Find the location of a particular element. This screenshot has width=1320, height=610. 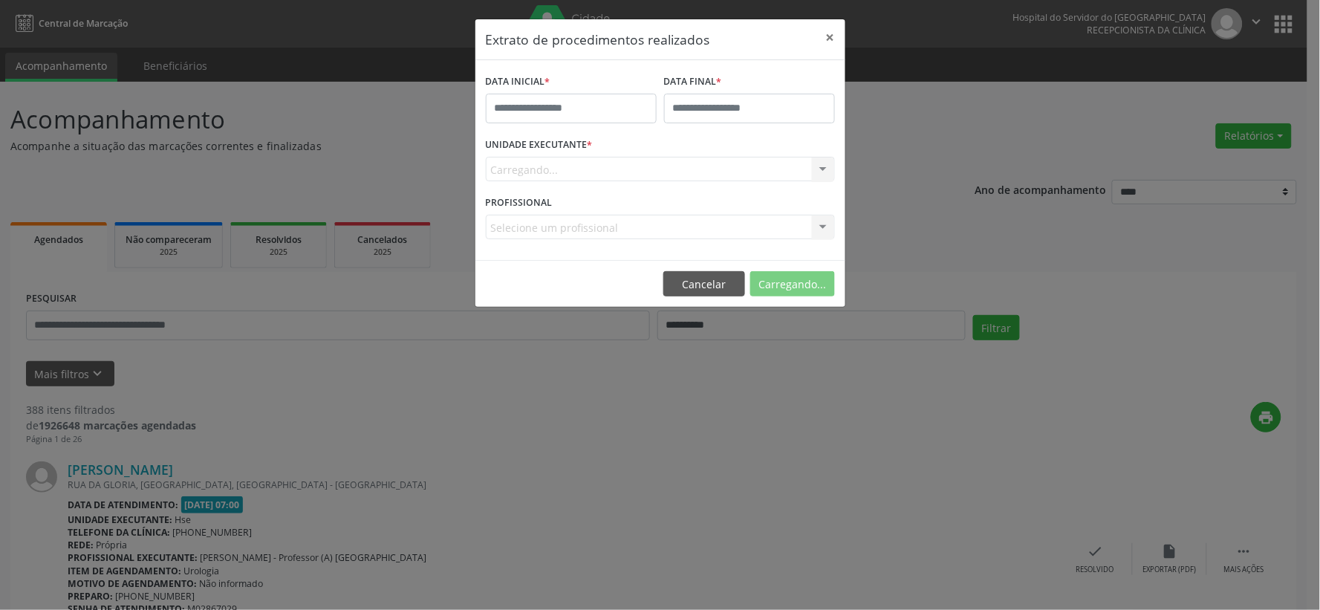

label: DATA INICIAL is located at coordinates (518, 82).